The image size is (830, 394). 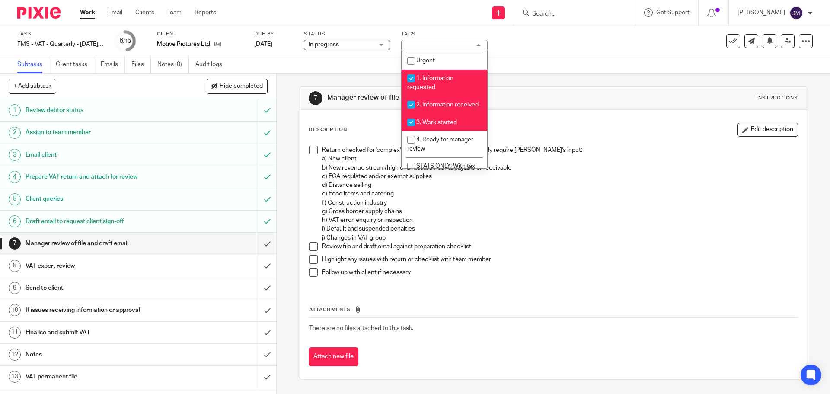 What do you see at coordinates (328, 130) in the screenshot?
I see `p: Description` at bounding box center [328, 130].